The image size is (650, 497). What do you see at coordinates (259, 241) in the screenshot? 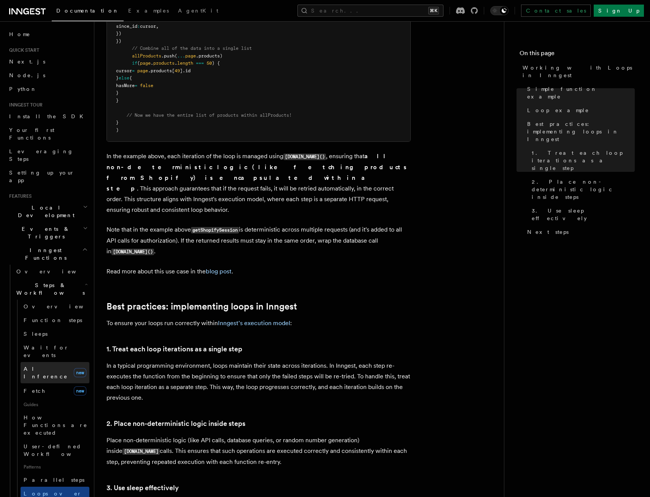
I see `p: Note that in the example above is deterministic across multiple requests (and it's added to all A...` at bounding box center [259, 241].